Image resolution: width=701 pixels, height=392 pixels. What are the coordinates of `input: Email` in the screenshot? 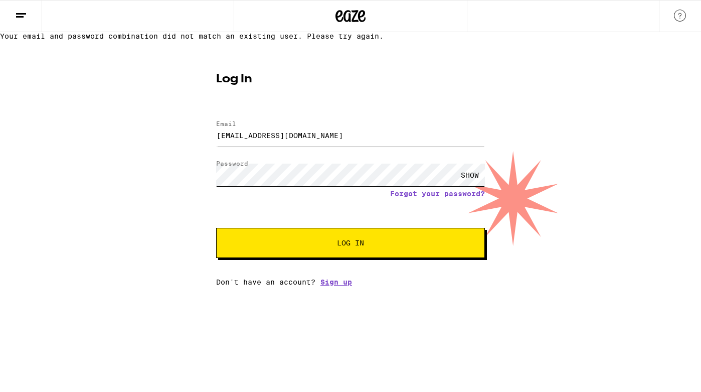 It's located at (351, 135).